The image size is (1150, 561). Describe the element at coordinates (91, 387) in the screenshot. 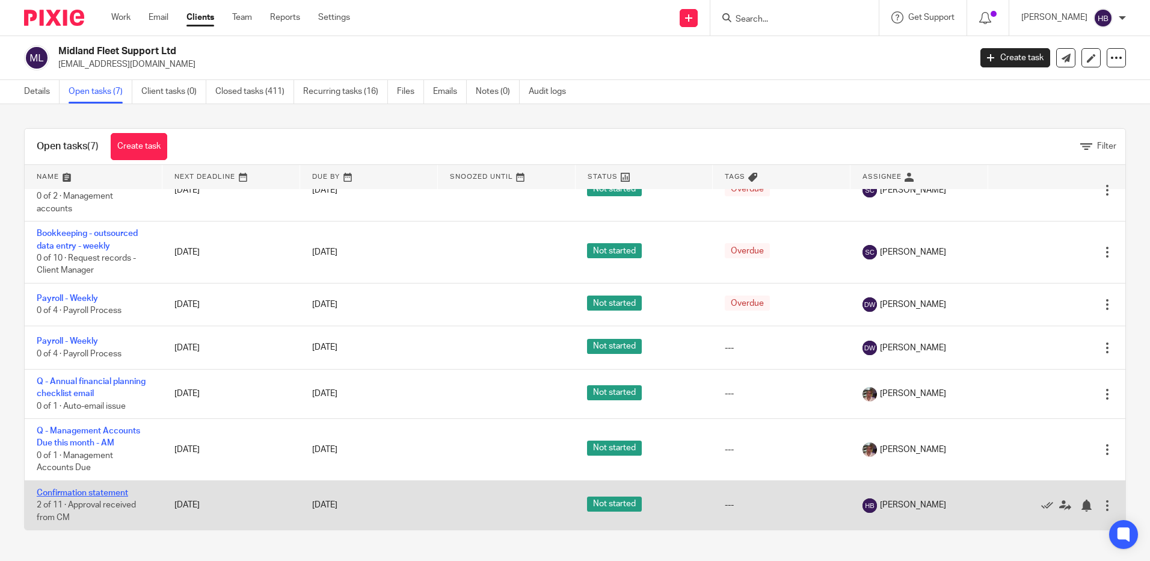

I see `a: Q - Annual financial planning checklist email` at that location.